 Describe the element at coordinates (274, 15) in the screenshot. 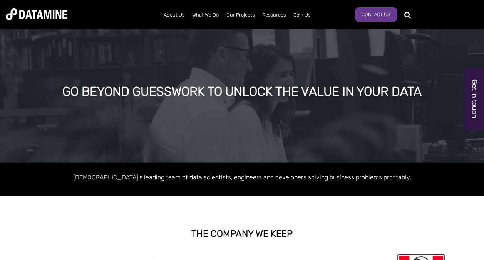

I see `a: Resources` at that location.